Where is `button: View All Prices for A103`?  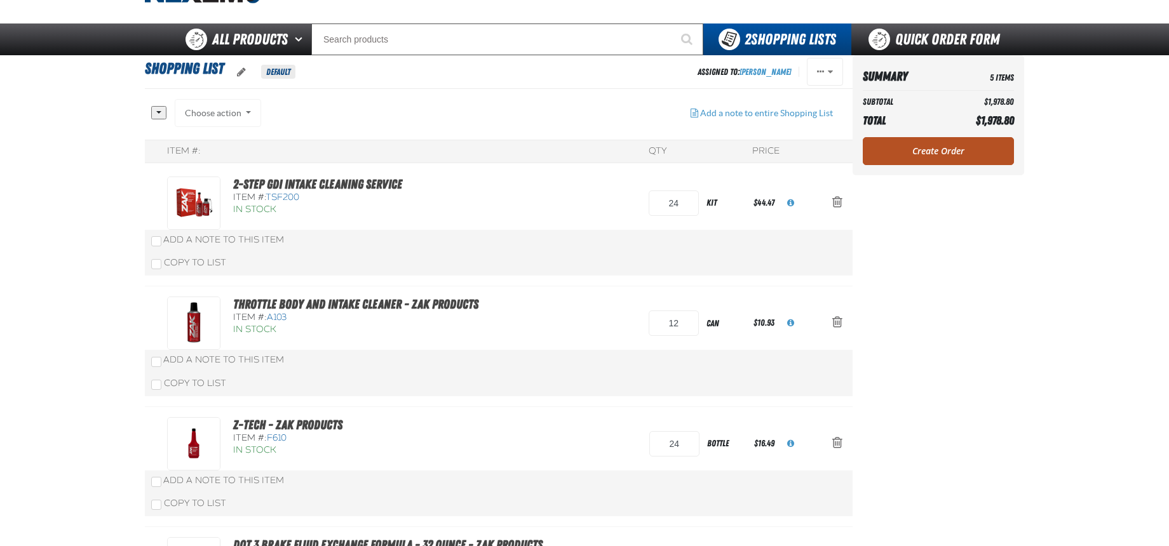 button: View All Prices for A103 is located at coordinates (790, 323).